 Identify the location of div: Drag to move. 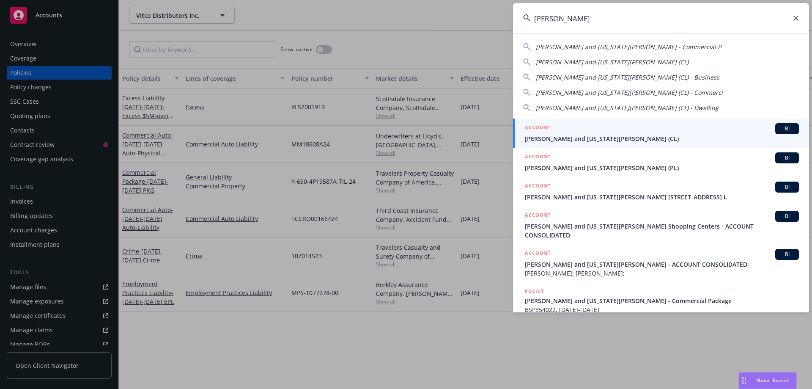
(744, 380).